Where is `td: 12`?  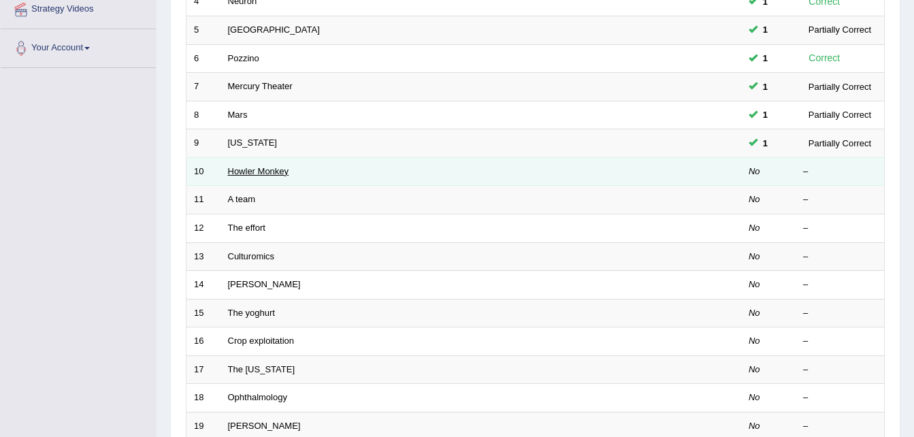 td: 12 is located at coordinates (204, 228).